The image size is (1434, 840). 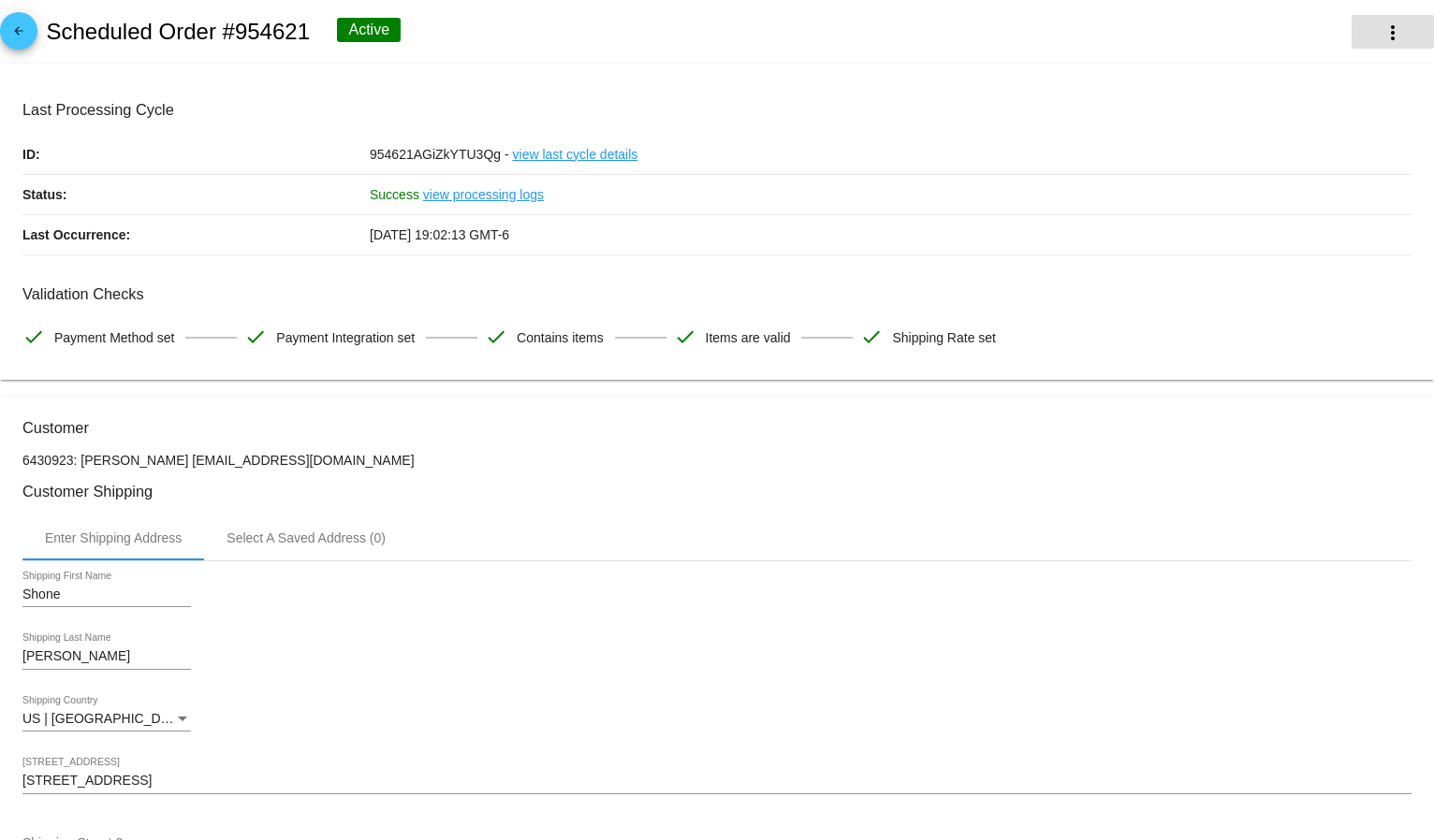 I want to click on mat-icon: arrow_back, so click(x=18, y=36).